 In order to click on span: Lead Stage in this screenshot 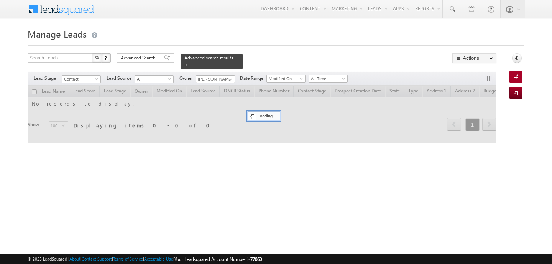, I will do `click(48, 78)`.